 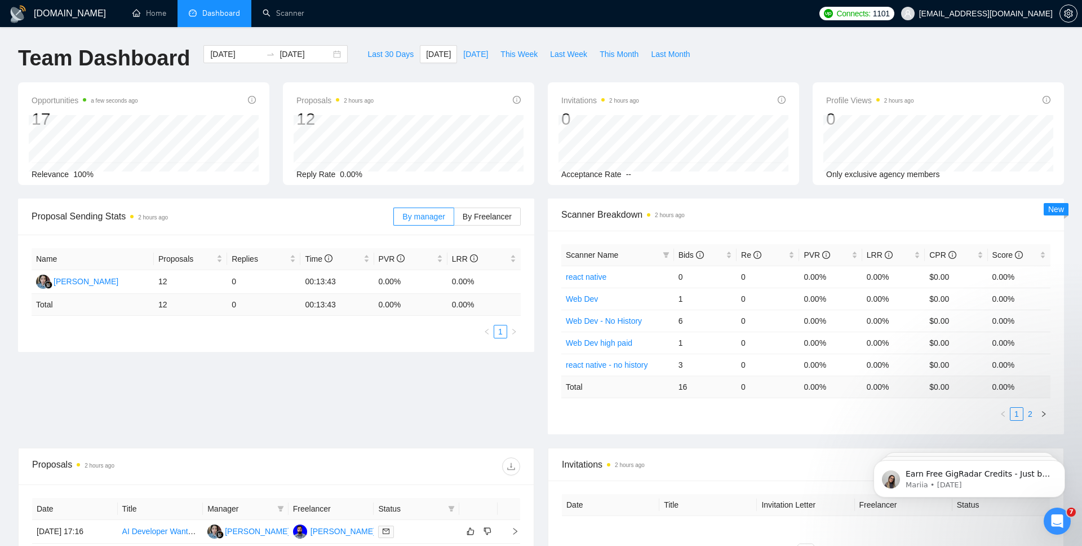 What do you see at coordinates (599, 343) in the screenshot?
I see `a: Web Dev high paid` at bounding box center [599, 343].